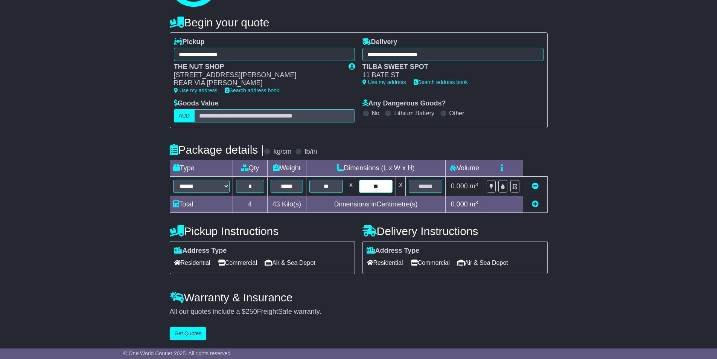 The image size is (717, 359). Describe the element at coordinates (359, 297) in the screenshot. I see `h4: Warranty & Insurance` at that location.